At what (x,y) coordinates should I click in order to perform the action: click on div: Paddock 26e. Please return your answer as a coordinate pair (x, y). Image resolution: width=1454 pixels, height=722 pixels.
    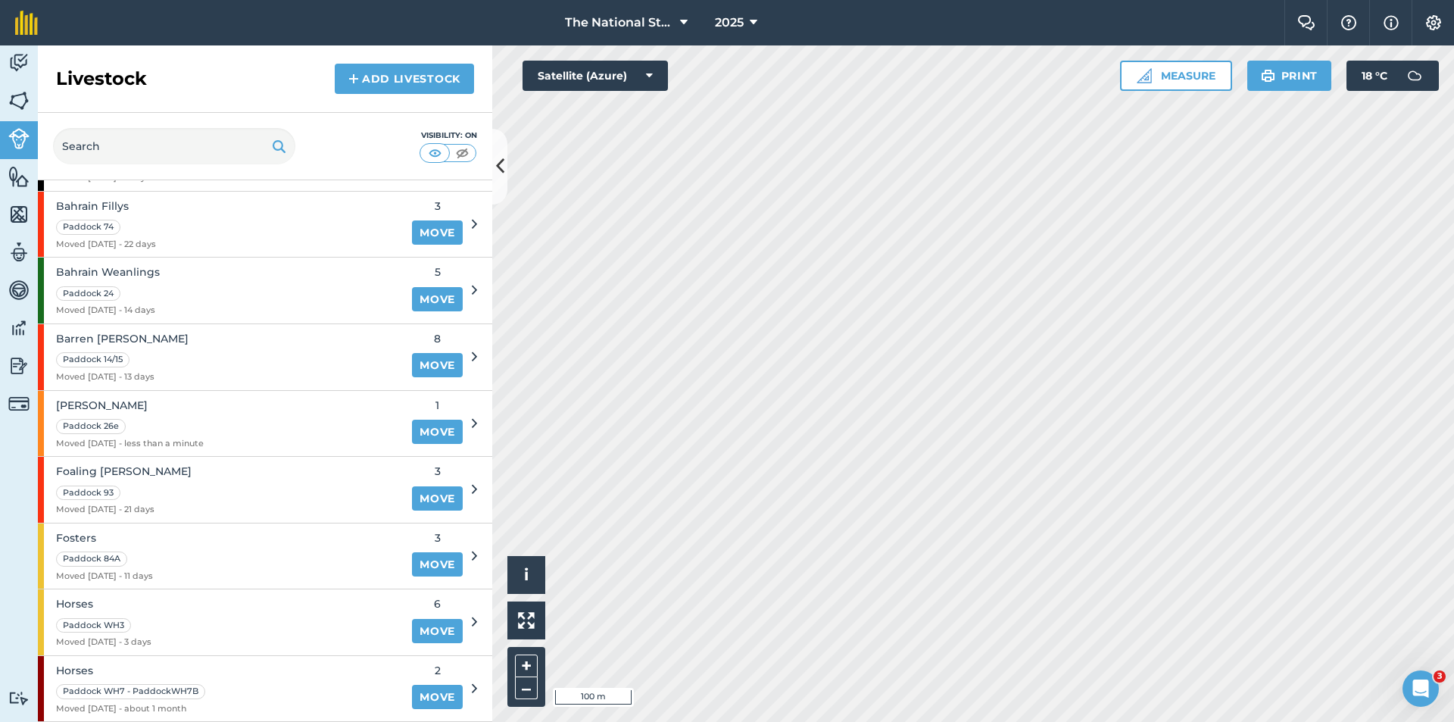
    Looking at the image, I should click on (91, 426).